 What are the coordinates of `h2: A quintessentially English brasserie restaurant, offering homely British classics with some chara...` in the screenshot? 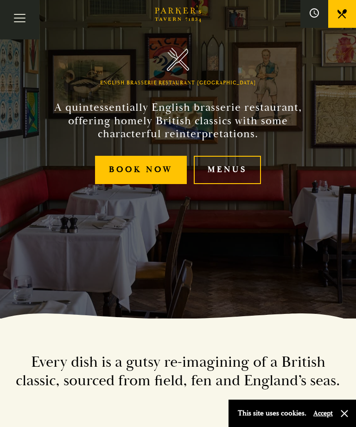 It's located at (178, 121).